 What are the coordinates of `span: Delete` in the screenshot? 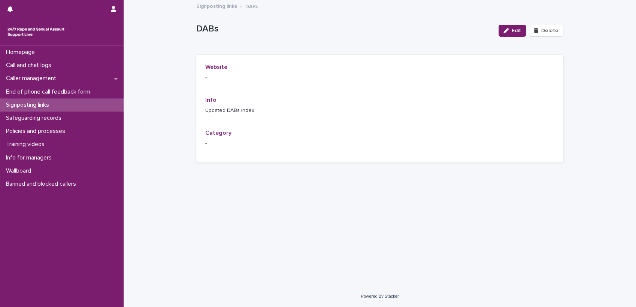 It's located at (550, 31).